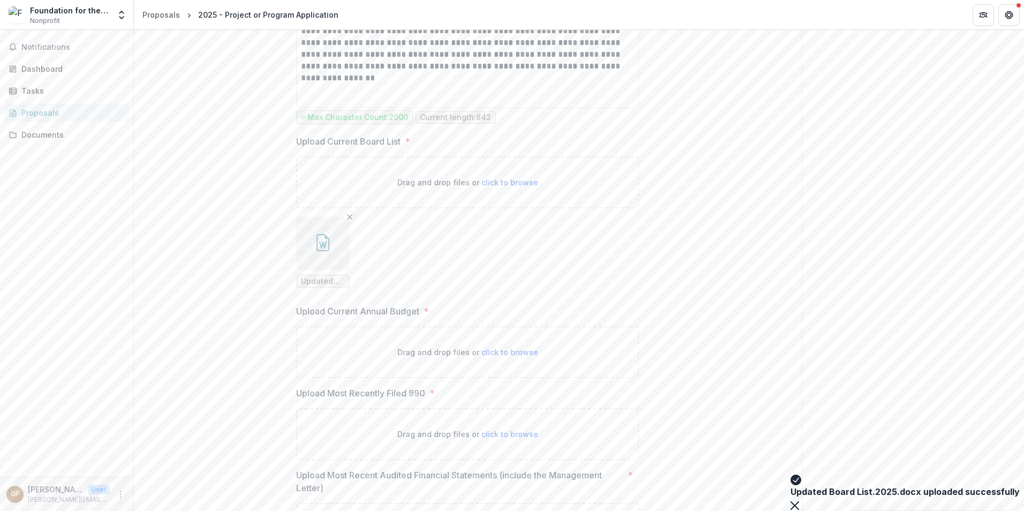  I want to click on button: Open entity switcher, so click(122, 15).